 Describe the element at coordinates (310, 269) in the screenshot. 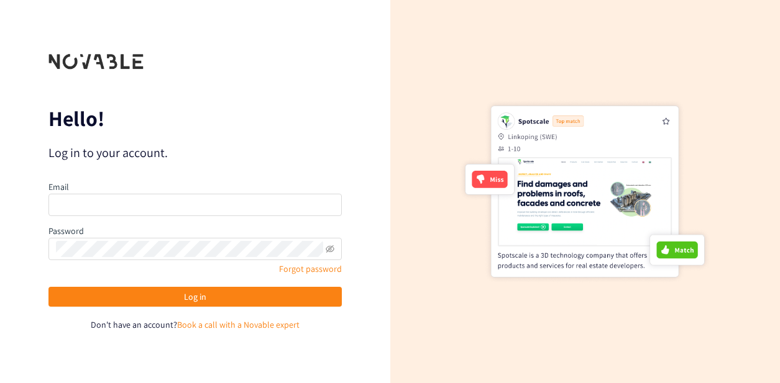

I see `a: Forgot password` at that location.